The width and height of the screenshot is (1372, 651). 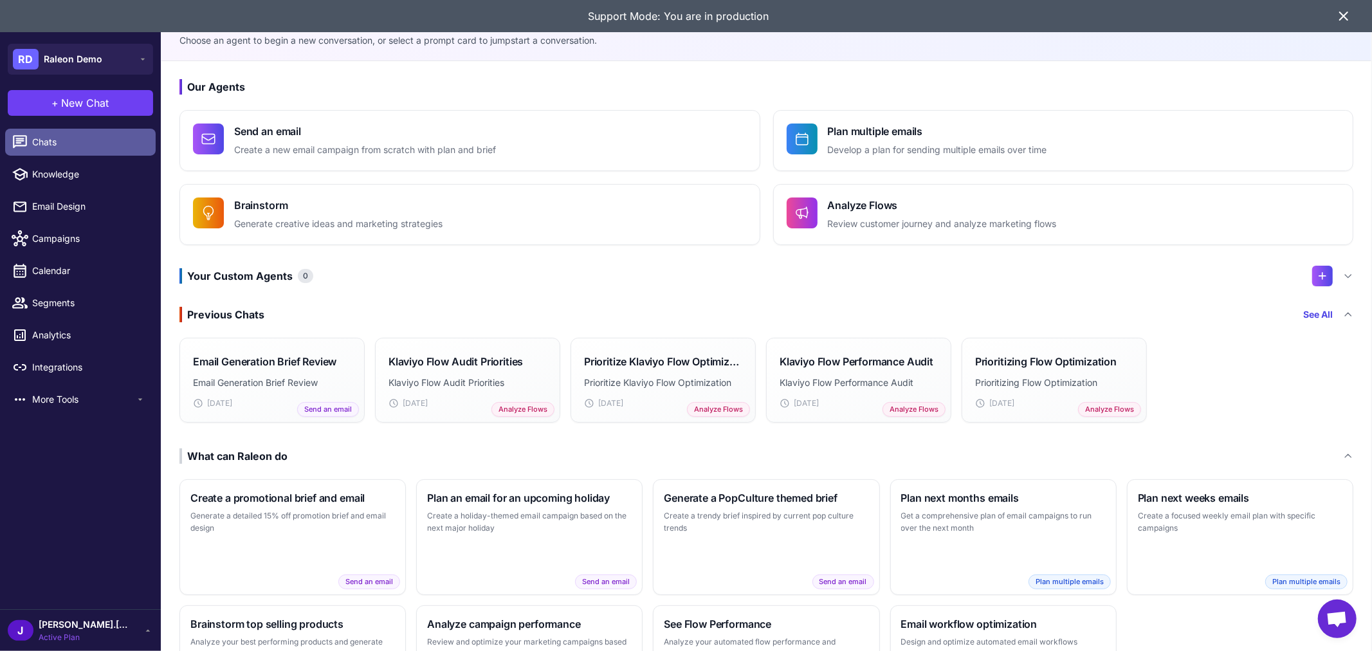 I want to click on a: Segments, so click(x=80, y=303).